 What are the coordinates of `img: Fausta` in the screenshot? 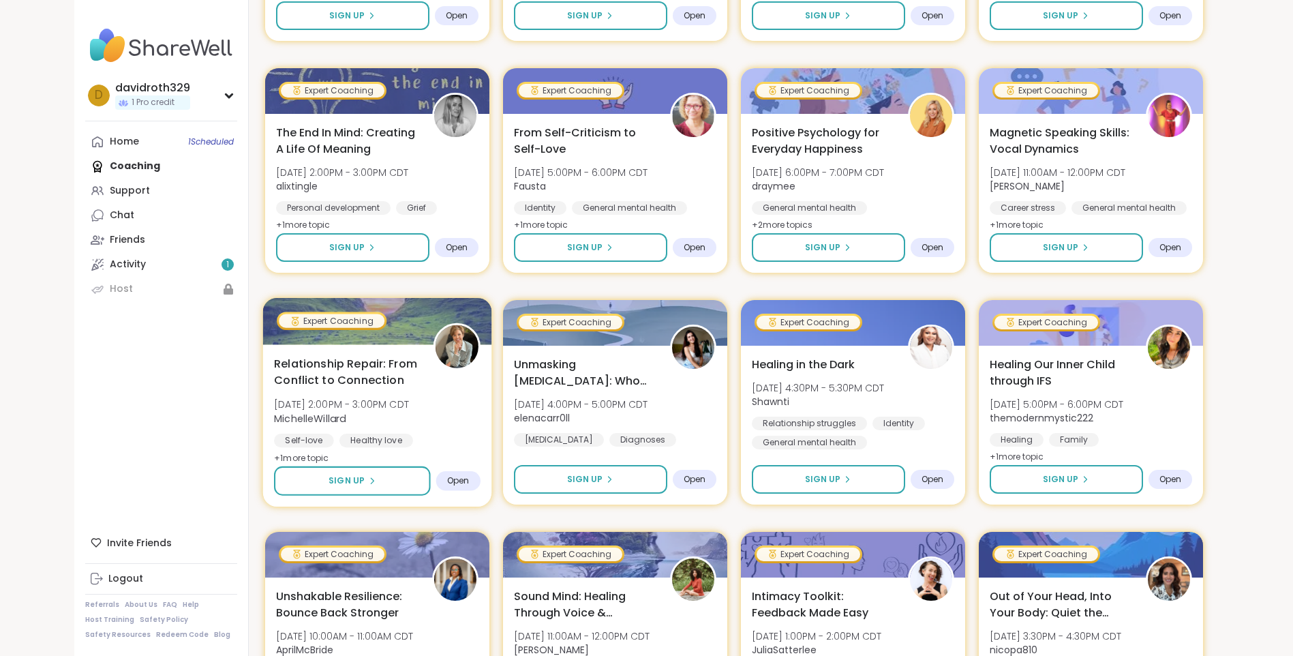 It's located at (693, 116).